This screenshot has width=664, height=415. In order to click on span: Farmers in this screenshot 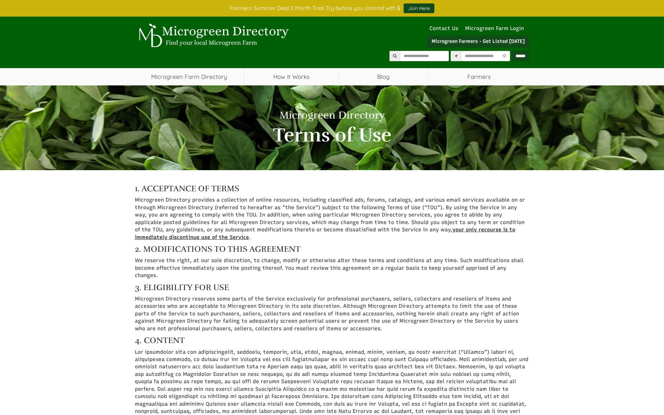, I will do `click(479, 77)`.